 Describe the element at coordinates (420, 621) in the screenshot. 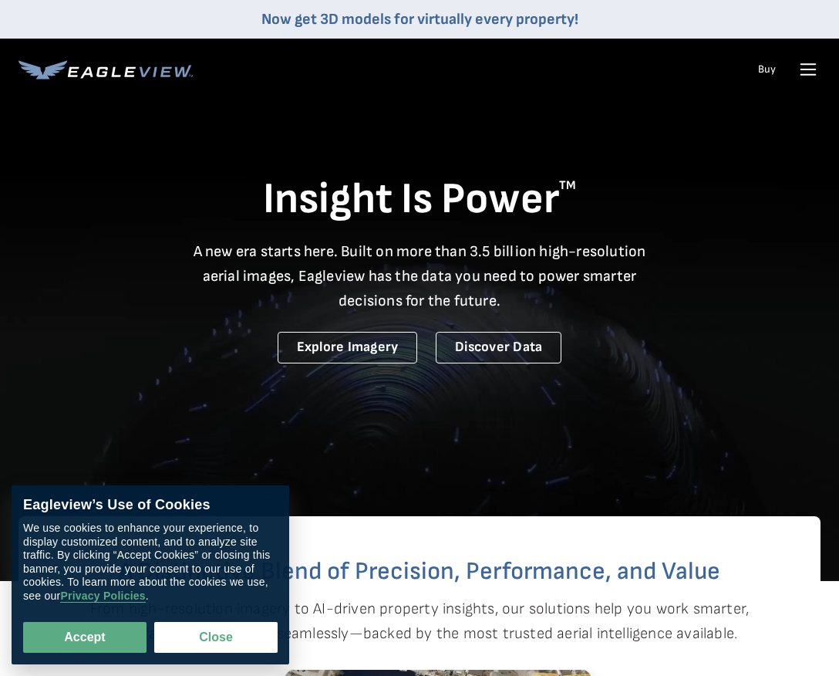

I see `p: From high-resolution imagery to AI-driven property insights, our solutions help you work smarter,...` at that location.